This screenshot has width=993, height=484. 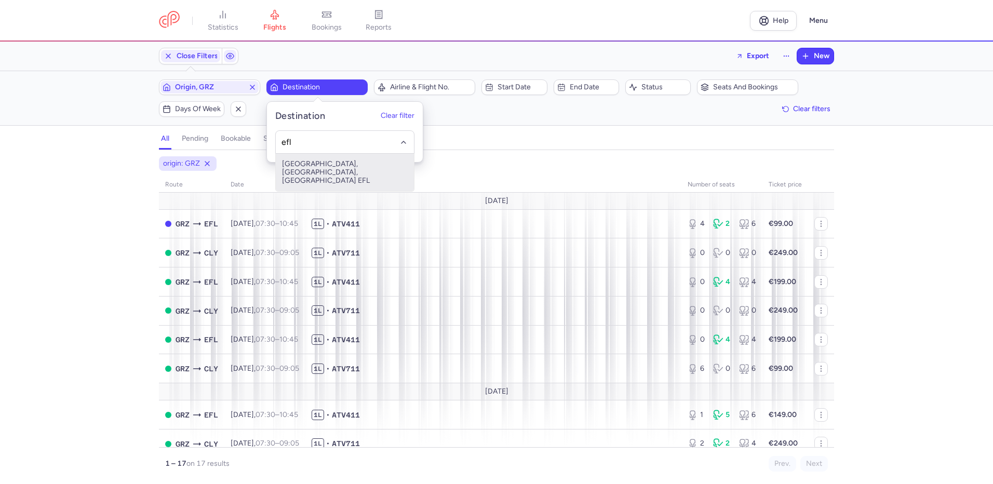 What do you see at coordinates (236, 139) in the screenshot?
I see `h4: bookable` at bounding box center [236, 139].